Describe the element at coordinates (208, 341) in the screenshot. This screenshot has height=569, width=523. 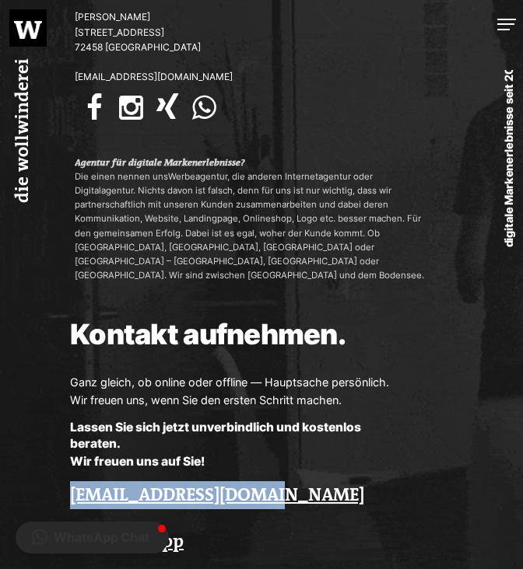
I see `h3: Kontakt aufnehmen.` at that location.